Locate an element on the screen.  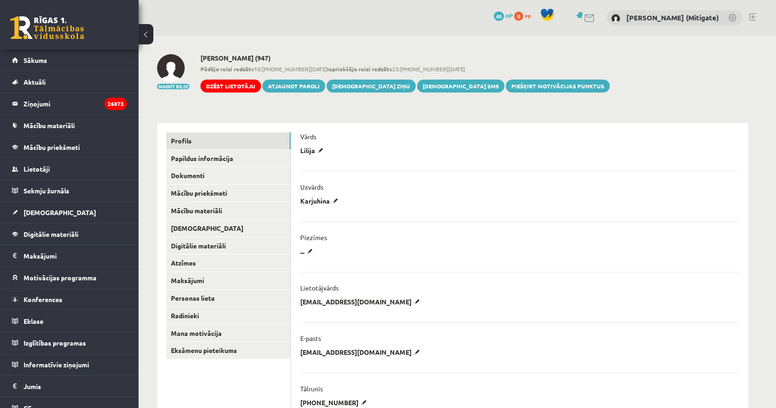
span: xp is located at coordinates (528, 15).